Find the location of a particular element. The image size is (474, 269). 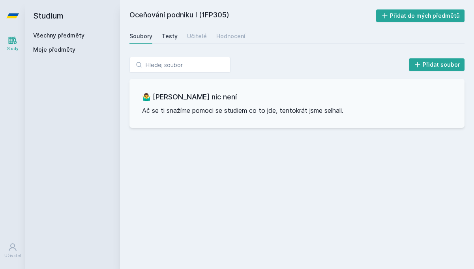

a: Hodnocení is located at coordinates (231, 36).